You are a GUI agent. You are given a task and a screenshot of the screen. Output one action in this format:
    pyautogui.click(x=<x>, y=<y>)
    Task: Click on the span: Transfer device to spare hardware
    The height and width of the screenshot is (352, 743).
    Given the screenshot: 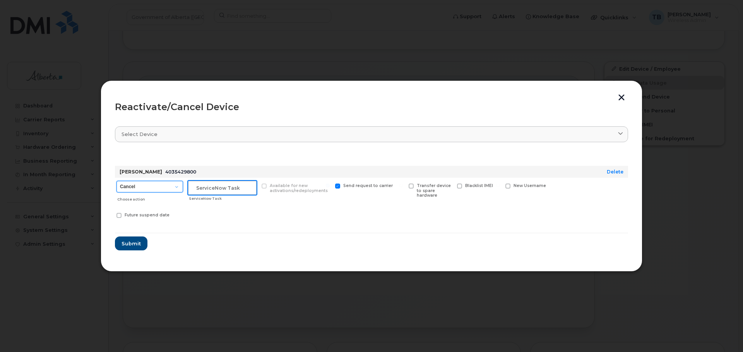 What is the action you would take?
    pyautogui.click(x=434, y=191)
    